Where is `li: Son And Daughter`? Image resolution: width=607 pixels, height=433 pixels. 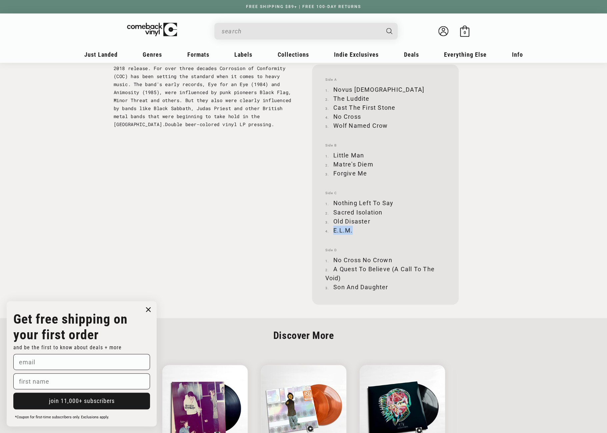
li: Son And Daughter is located at coordinates (385, 286).